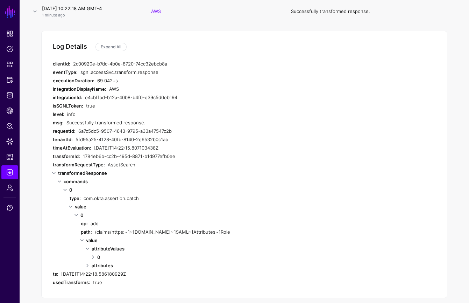 The height and width of the screenshot is (303, 469). I want to click on div: Successfully transformed response., so click(199, 122).